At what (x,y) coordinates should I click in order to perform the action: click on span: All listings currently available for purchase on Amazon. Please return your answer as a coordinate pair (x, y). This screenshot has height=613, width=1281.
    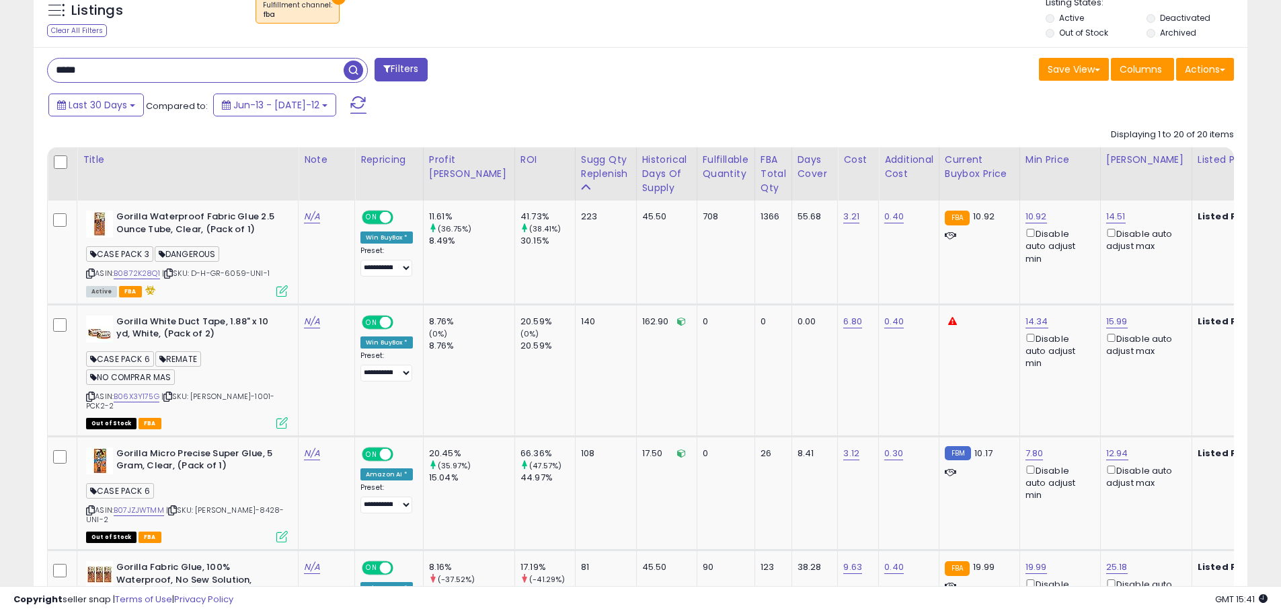
    Looking at the image, I should click on (102, 291).